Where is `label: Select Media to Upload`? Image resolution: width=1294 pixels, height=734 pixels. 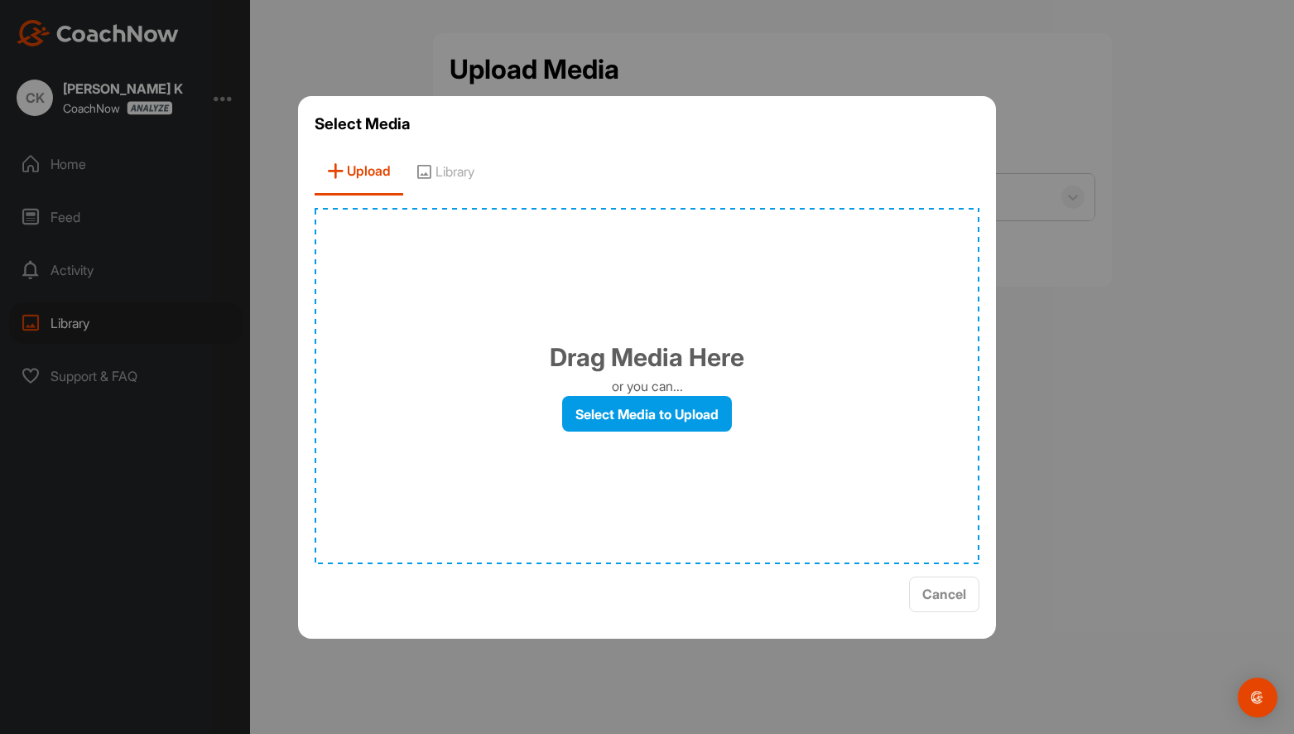
label: Select Media to Upload is located at coordinates (647, 413).